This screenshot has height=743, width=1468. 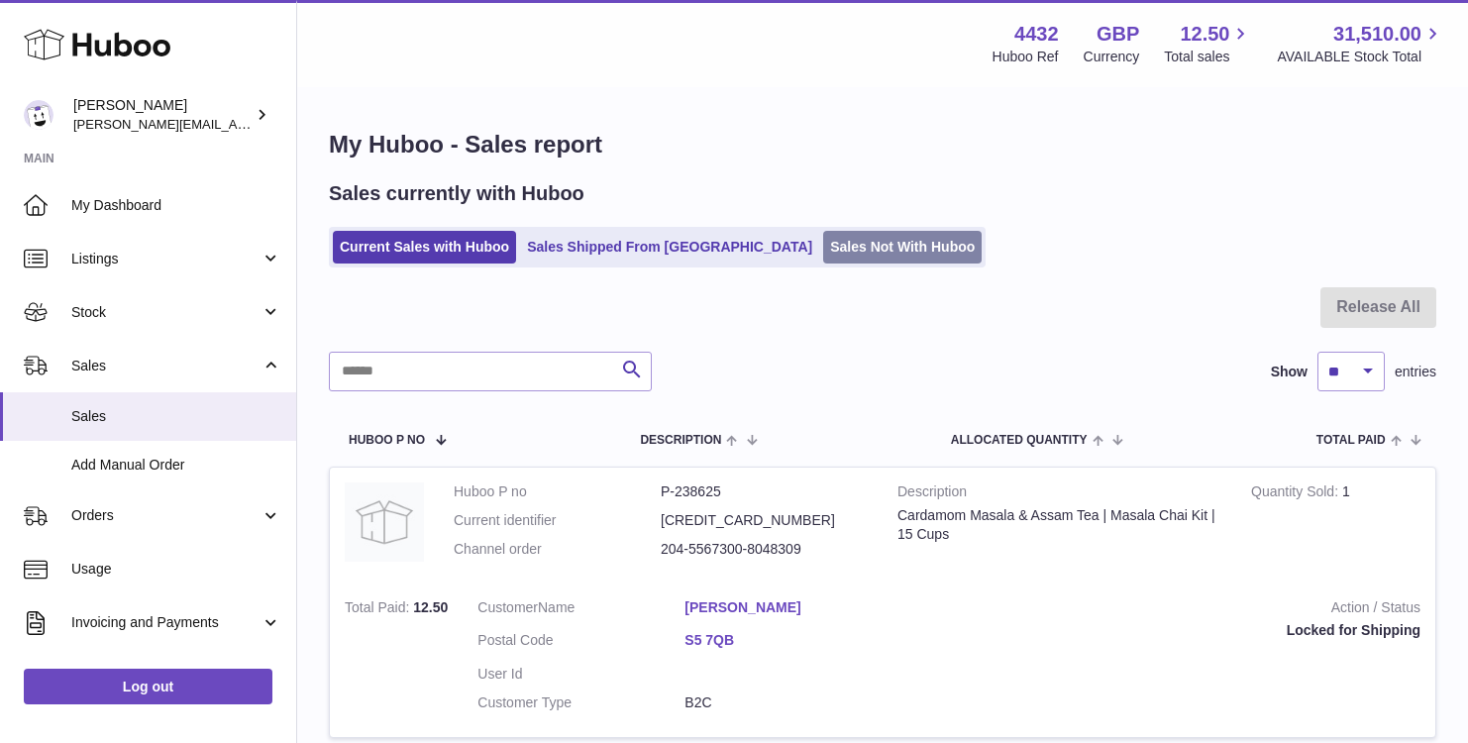 I want to click on dd: P-238625, so click(x=764, y=491).